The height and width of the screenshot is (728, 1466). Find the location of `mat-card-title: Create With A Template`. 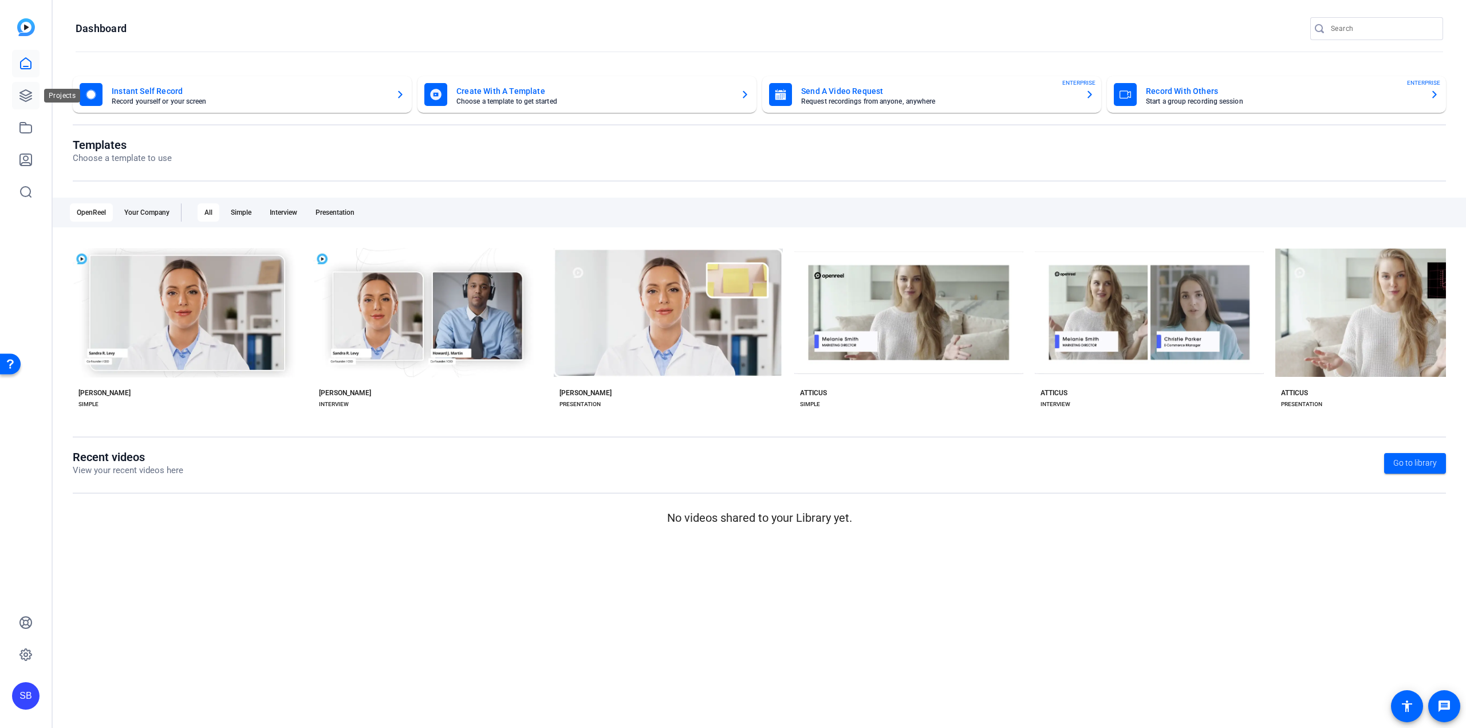

mat-card-title: Create With A Template is located at coordinates (594, 91).